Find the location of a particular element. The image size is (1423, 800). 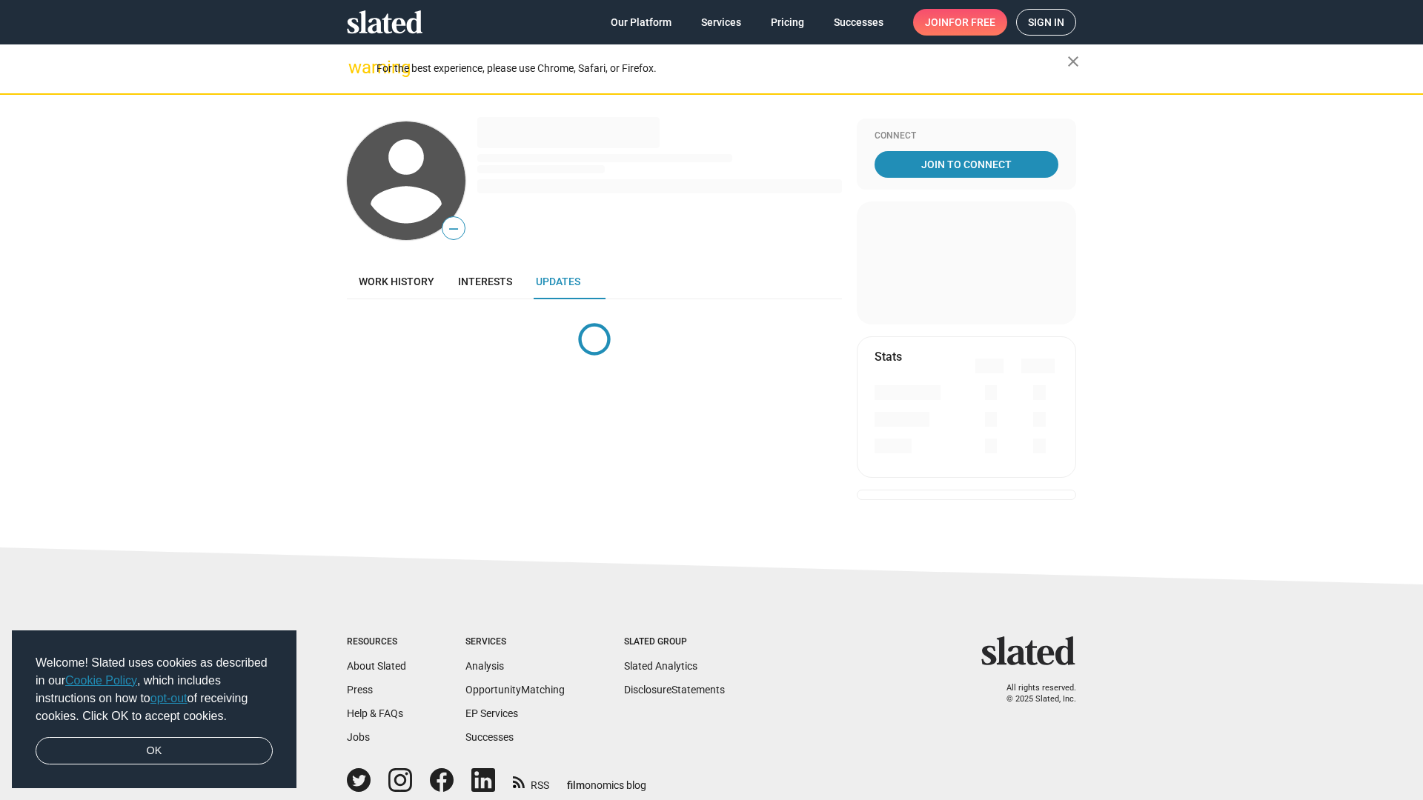

a: Pricing is located at coordinates (787, 22).